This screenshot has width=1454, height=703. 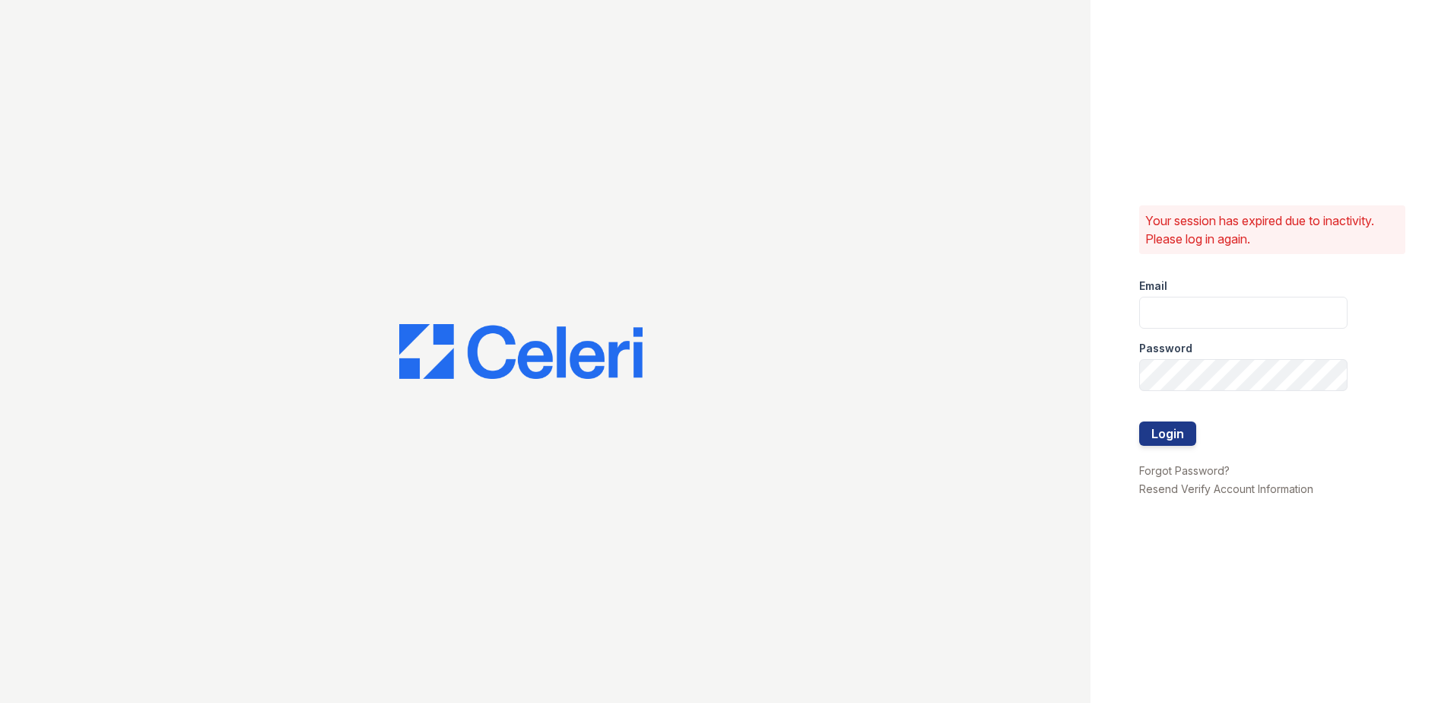 What do you see at coordinates (1166, 348) in the screenshot?
I see `label: Password` at bounding box center [1166, 348].